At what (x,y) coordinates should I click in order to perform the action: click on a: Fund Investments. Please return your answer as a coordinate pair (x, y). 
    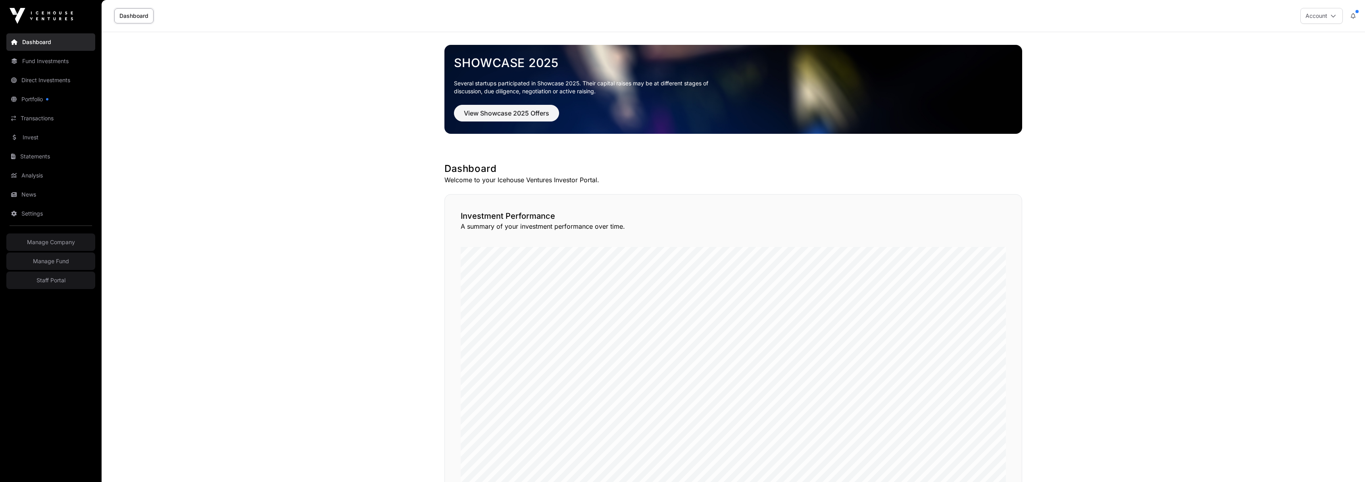
    Looking at the image, I should click on (51, 61).